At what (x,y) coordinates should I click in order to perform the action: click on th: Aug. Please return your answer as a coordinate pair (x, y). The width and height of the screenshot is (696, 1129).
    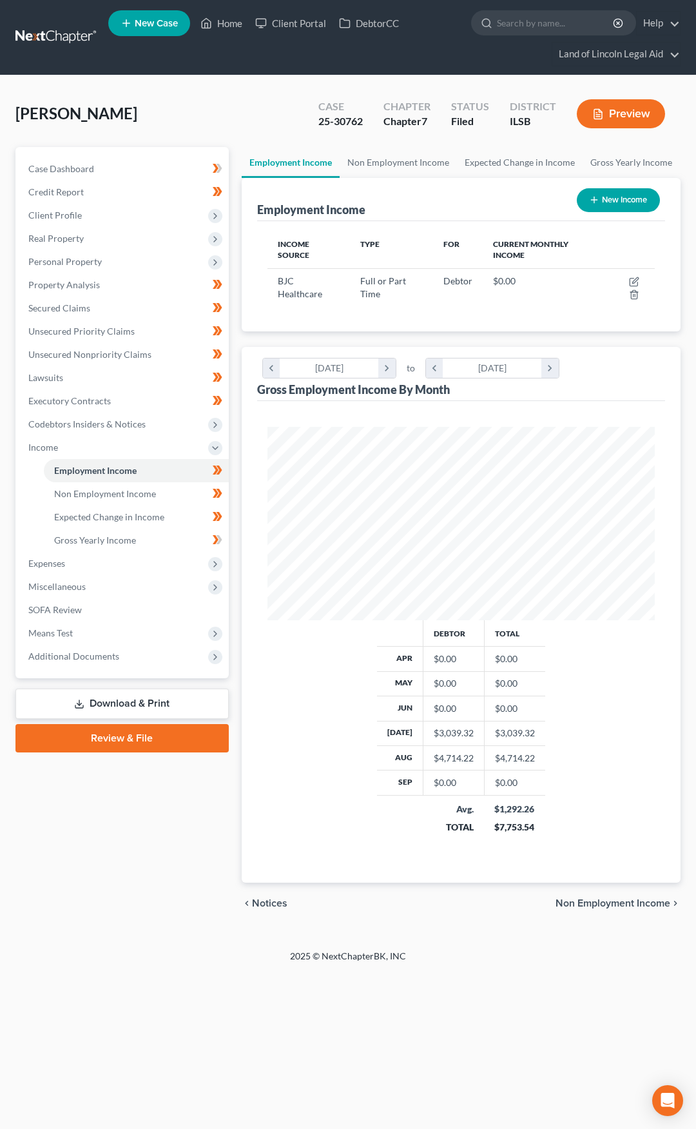
    Looking at the image, I should click on (400, 757).